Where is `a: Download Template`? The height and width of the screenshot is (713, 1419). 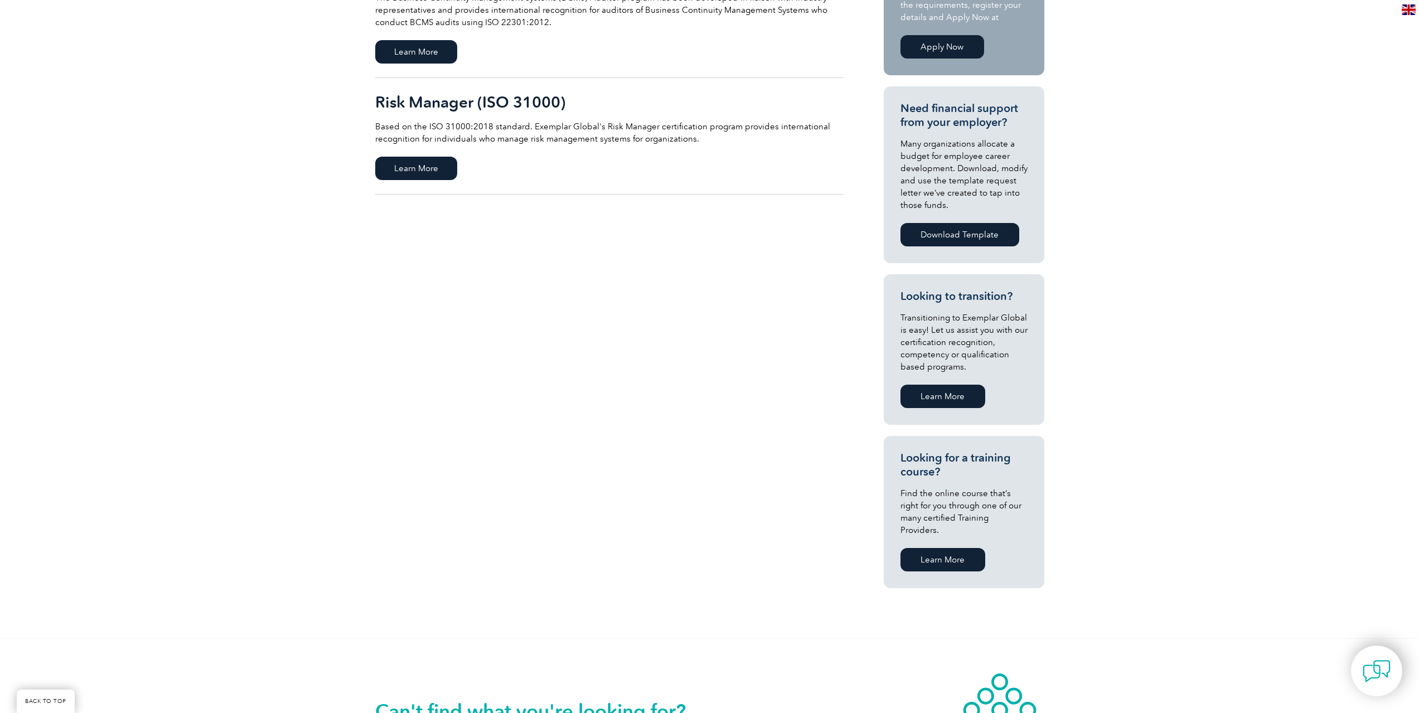 a: Download Template is located at coordinates (960, 235).